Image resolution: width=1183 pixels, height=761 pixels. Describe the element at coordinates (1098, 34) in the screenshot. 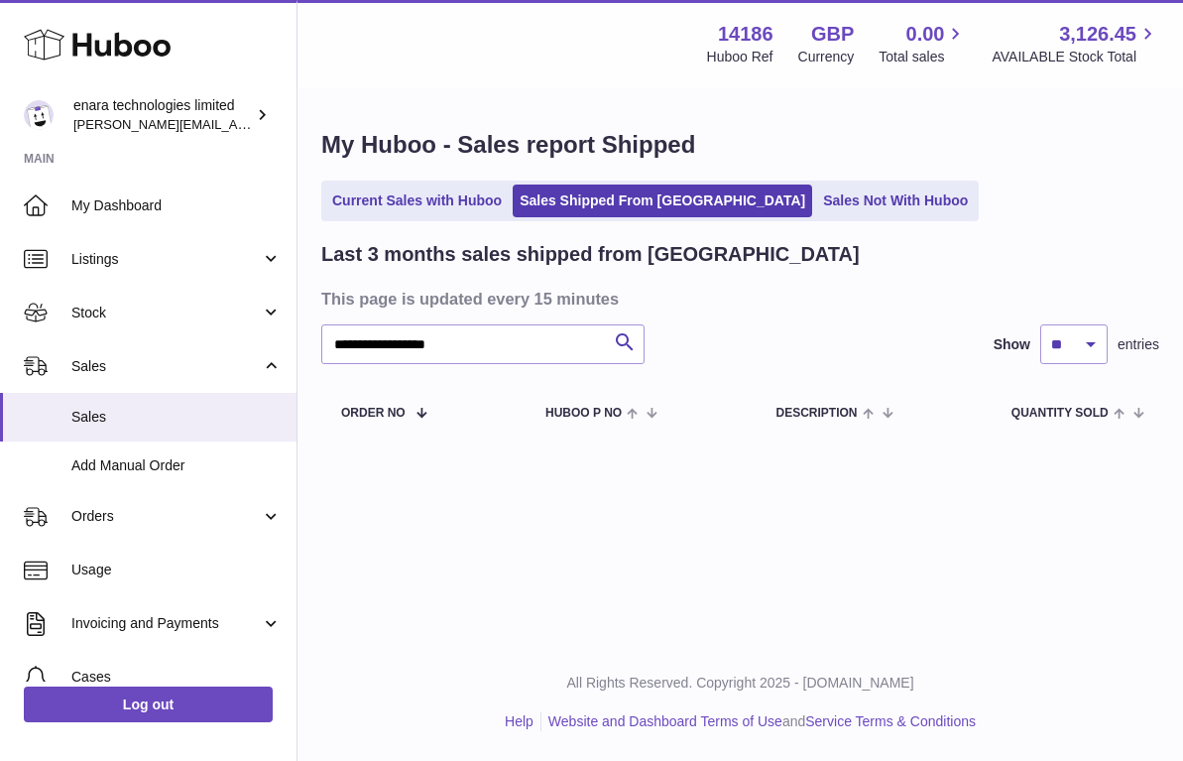

I see `span: 3,126.45` at that location.